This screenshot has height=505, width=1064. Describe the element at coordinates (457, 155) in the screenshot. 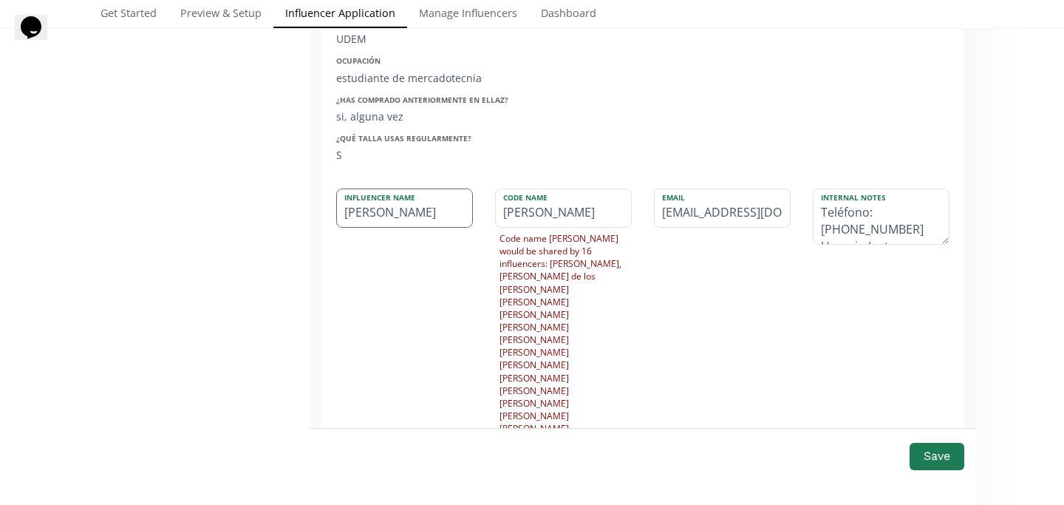

I see `div: S` at that location.